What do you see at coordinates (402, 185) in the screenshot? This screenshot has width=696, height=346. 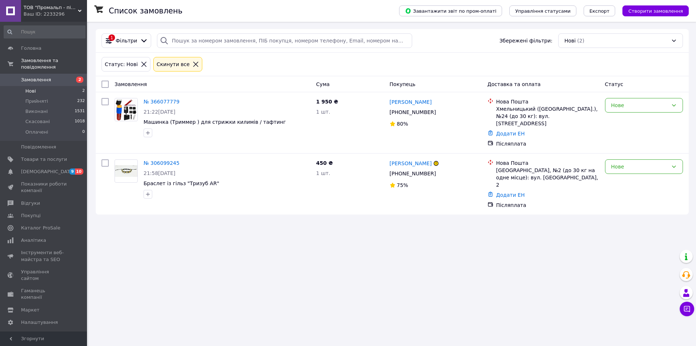 I see `span: 75%` at bounding box center [402, 185].